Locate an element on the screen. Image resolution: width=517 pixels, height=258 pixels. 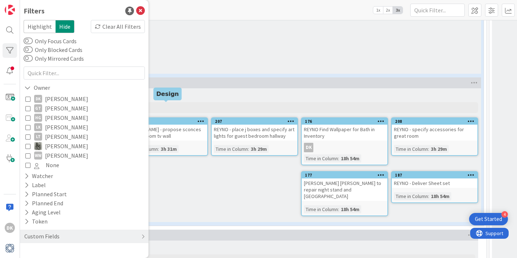
div: LK is located at coordinates (38, 127).